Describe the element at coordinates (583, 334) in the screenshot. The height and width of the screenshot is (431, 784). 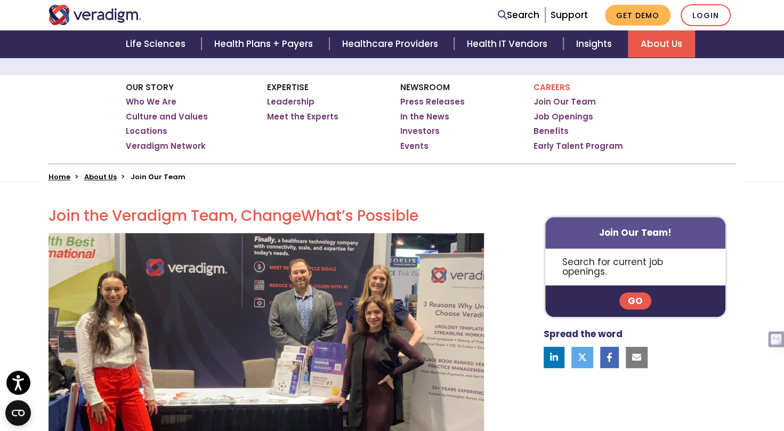
I see `strong: Spread the word` at that location.